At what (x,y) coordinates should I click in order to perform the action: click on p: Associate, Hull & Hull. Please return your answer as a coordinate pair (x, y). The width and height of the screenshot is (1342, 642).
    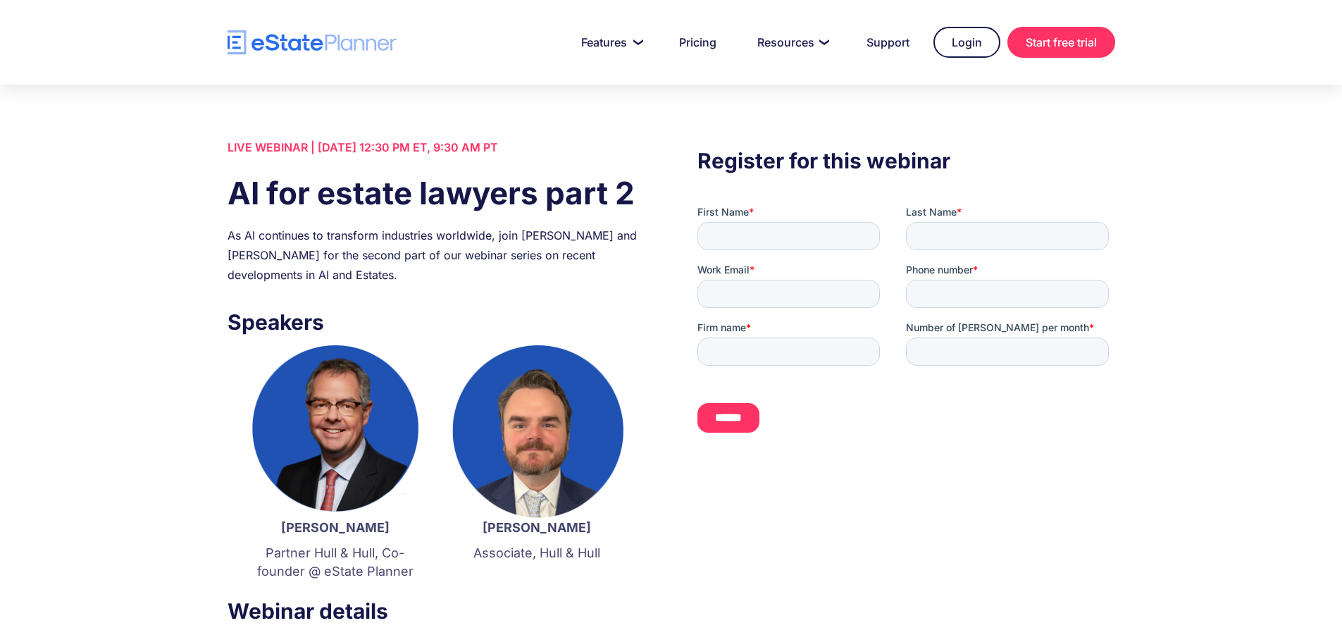
    Looking at the image, I should click on (537, 553).